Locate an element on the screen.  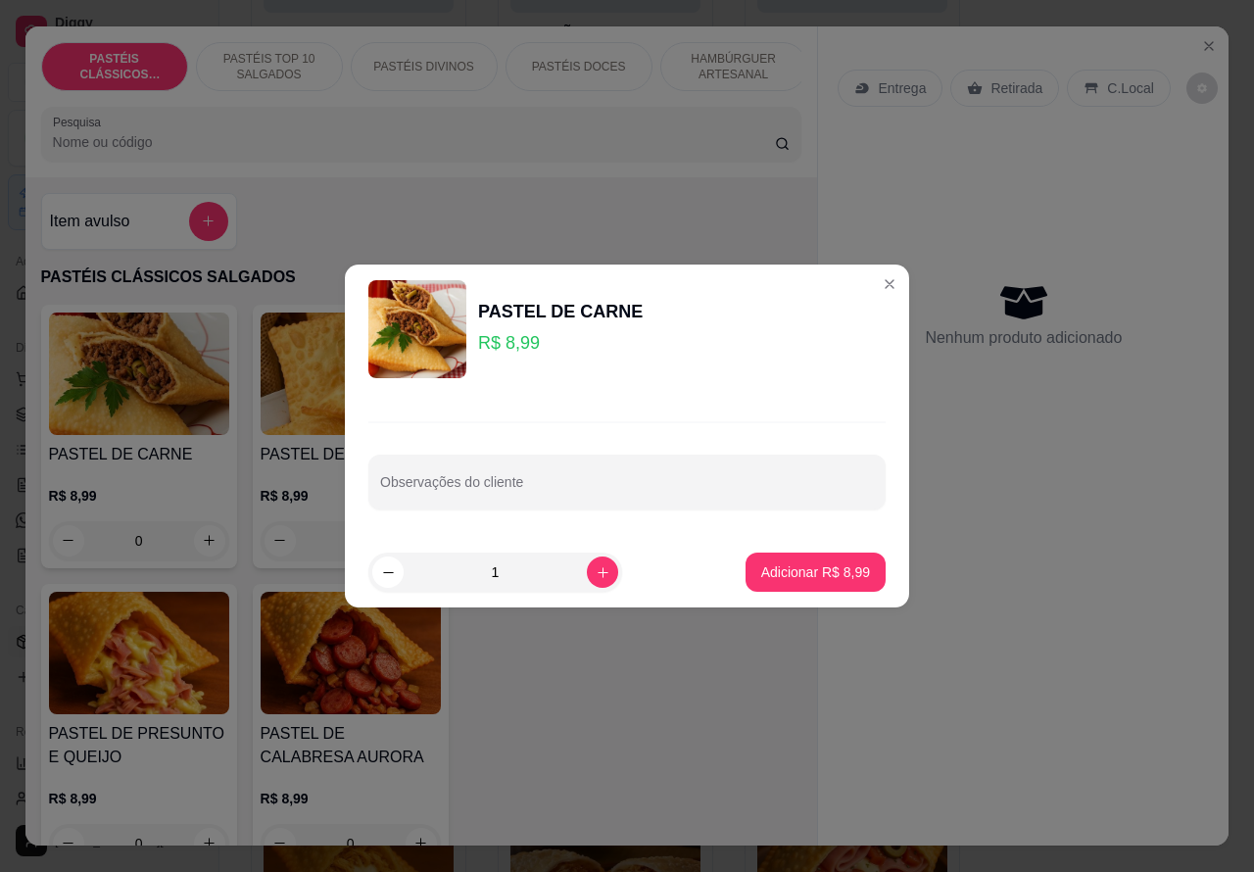
p: R$ 8,99 is located at coordinates (560, 343).